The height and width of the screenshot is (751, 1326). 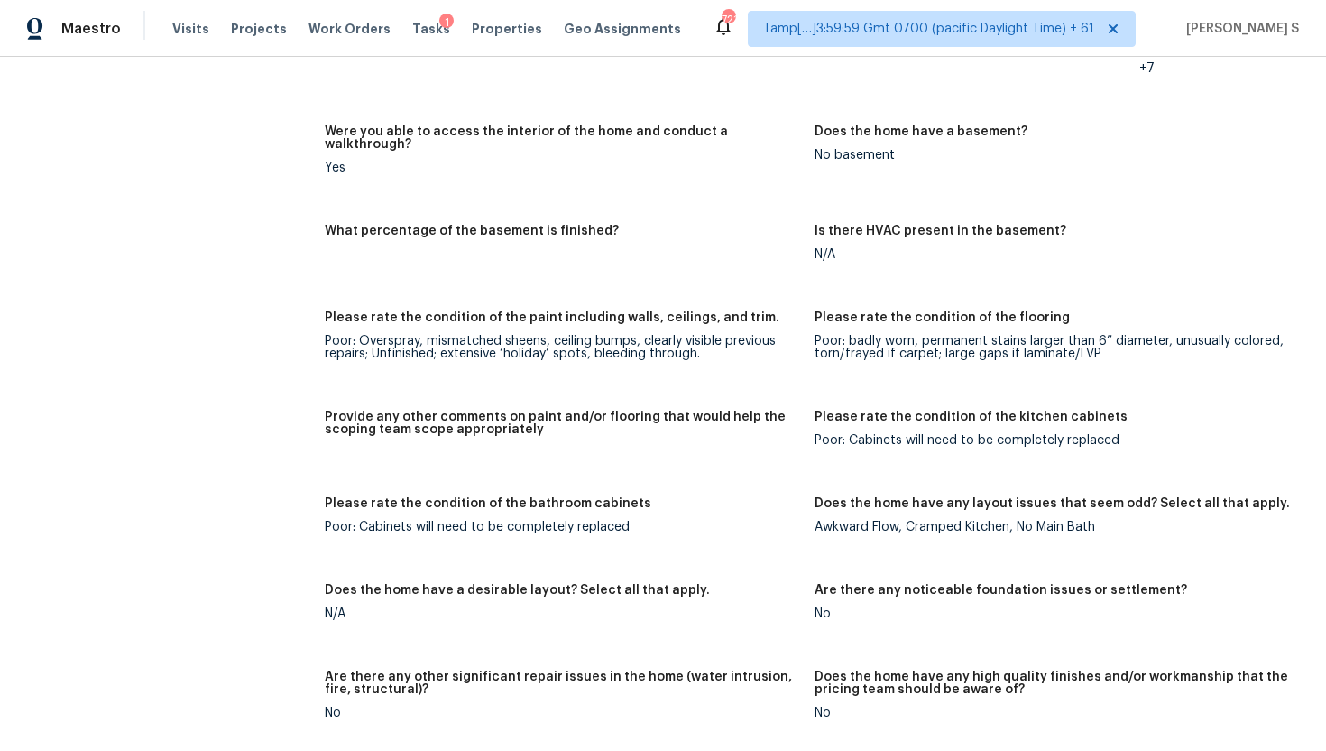 What do you see at coordinates (259, 29) in the screenshot?
I see `span: Projects` at bounding box center [259, 29].